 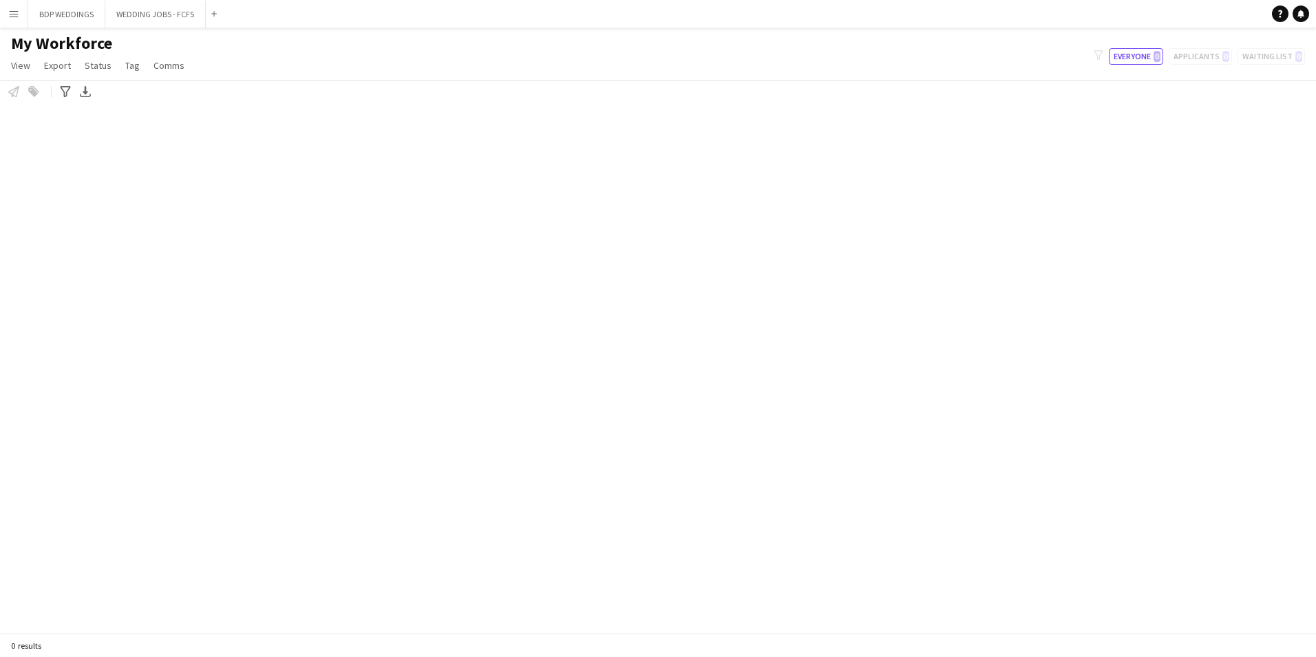 I want to click on a: Comms, so click(x=169, y=65).